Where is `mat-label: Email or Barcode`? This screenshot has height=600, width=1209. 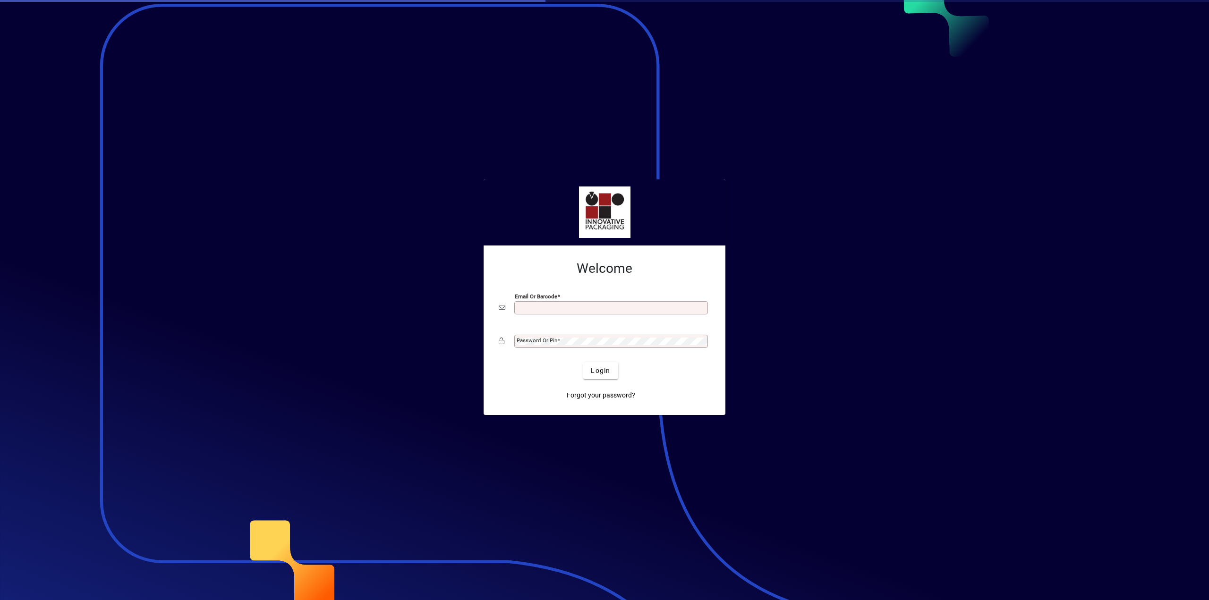 mat-label: Email or Barcode is located at coordinates (536, 297).